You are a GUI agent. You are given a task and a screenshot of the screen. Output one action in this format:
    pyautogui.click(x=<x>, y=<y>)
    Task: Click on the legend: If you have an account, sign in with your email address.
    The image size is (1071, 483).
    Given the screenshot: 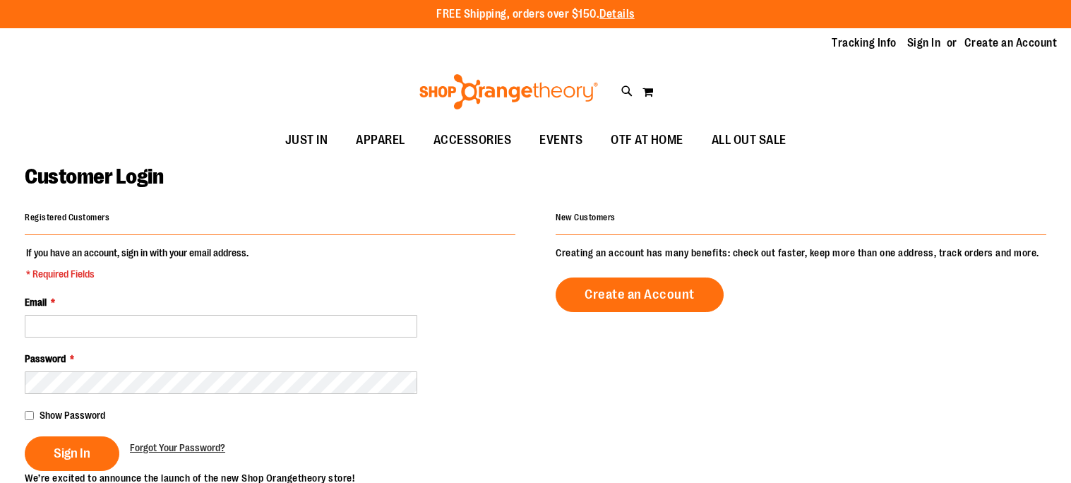 What is the action you would take?
    pyautogui.click(x=137, y=263)
    